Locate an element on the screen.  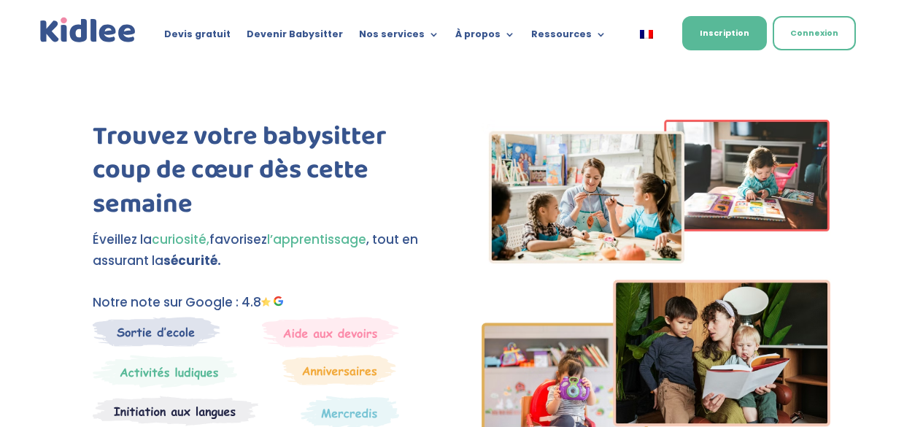
img: weekends is located at coordinates (330, 332).